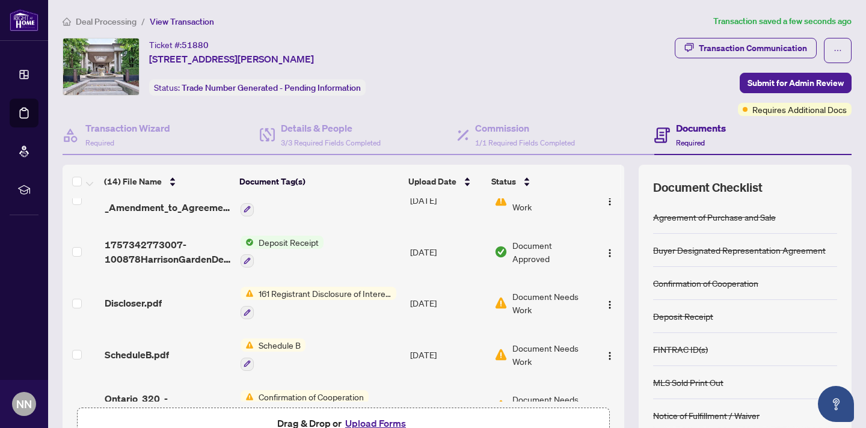 Image resolution: width=866 pixels, height=428 pixels. I want to click on div: MLS Sold Print Out, so click(688, 382).